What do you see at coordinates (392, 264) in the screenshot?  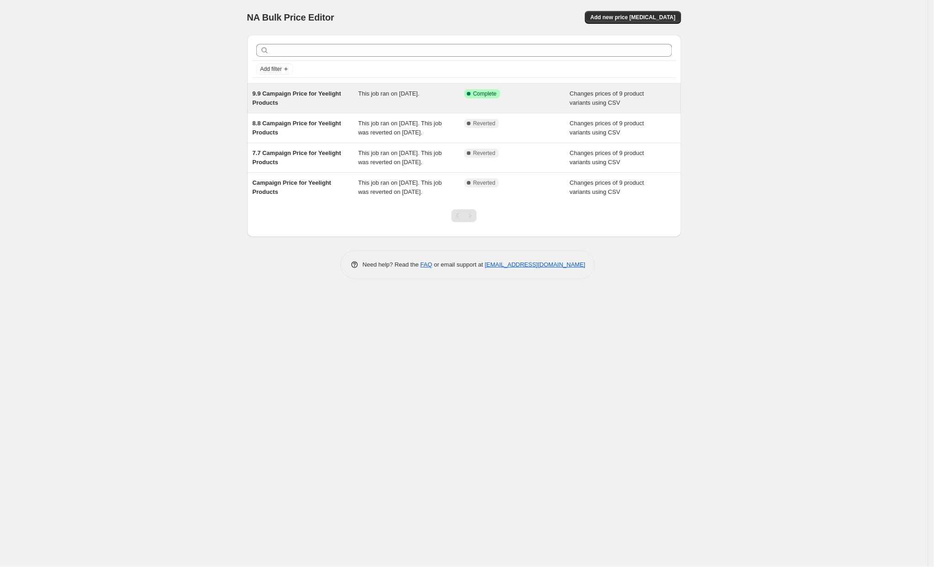 I see `span: Need help? Read the` at bounding box center [392, 264].